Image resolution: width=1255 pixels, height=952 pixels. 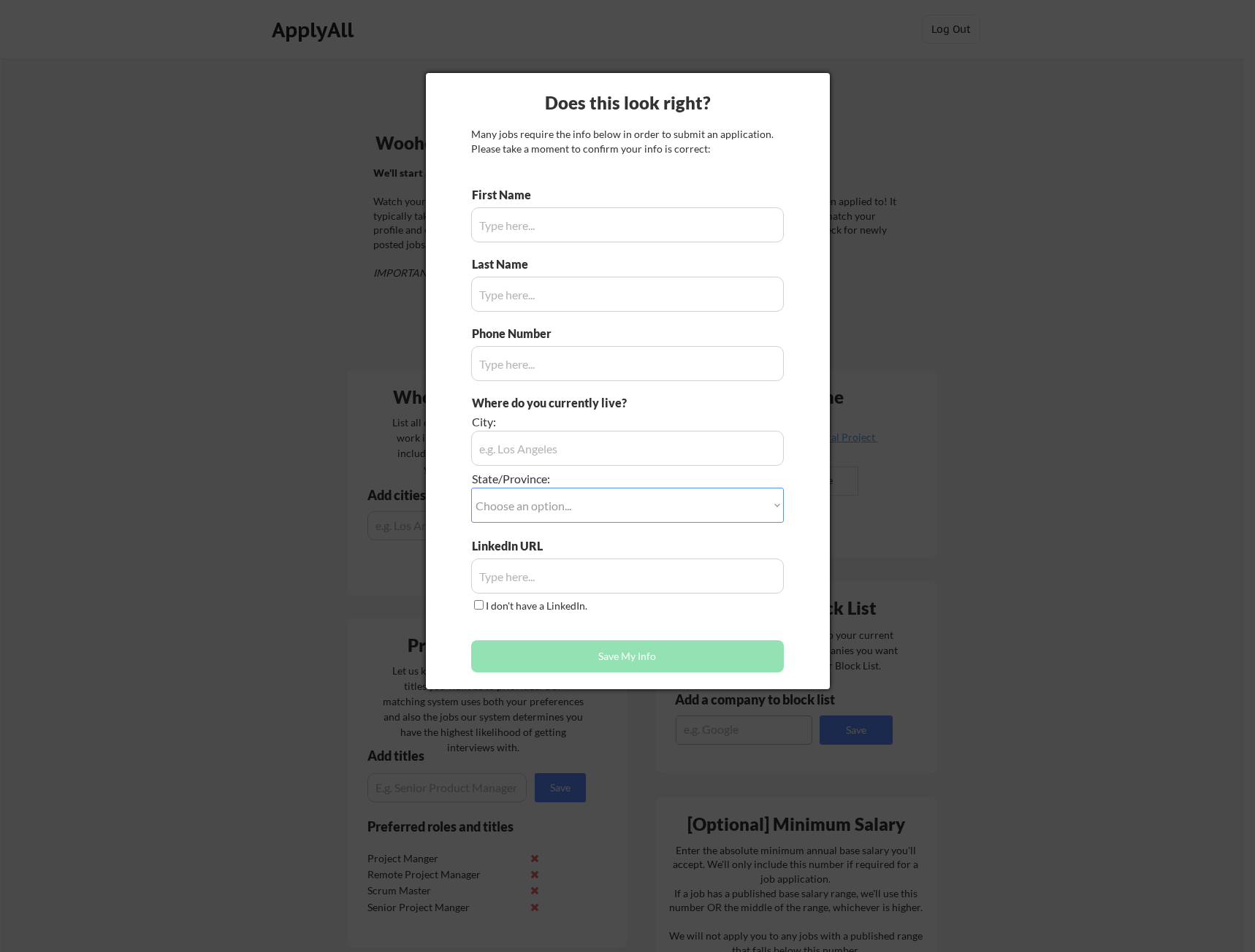 What do you see at coordinates (628, 141) in the screenshot?
I see `div: Many jobs require the info below in order to submit an application. Please take a moment to confi...` at bounding box center [628, 141].